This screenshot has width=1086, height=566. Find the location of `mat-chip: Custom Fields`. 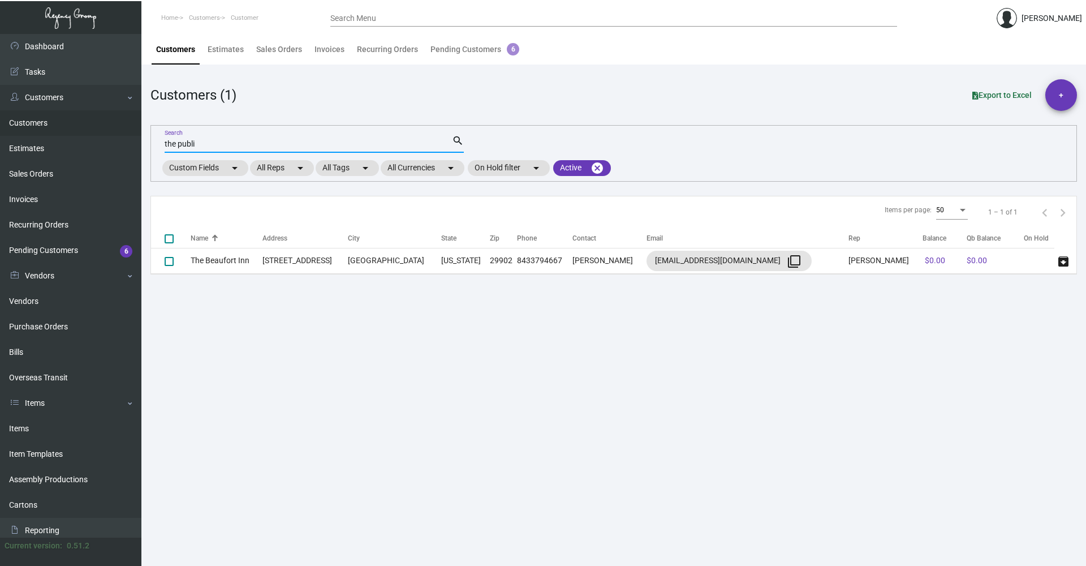

mat-chip: Custom Fields is located at coordinates (205, 168).